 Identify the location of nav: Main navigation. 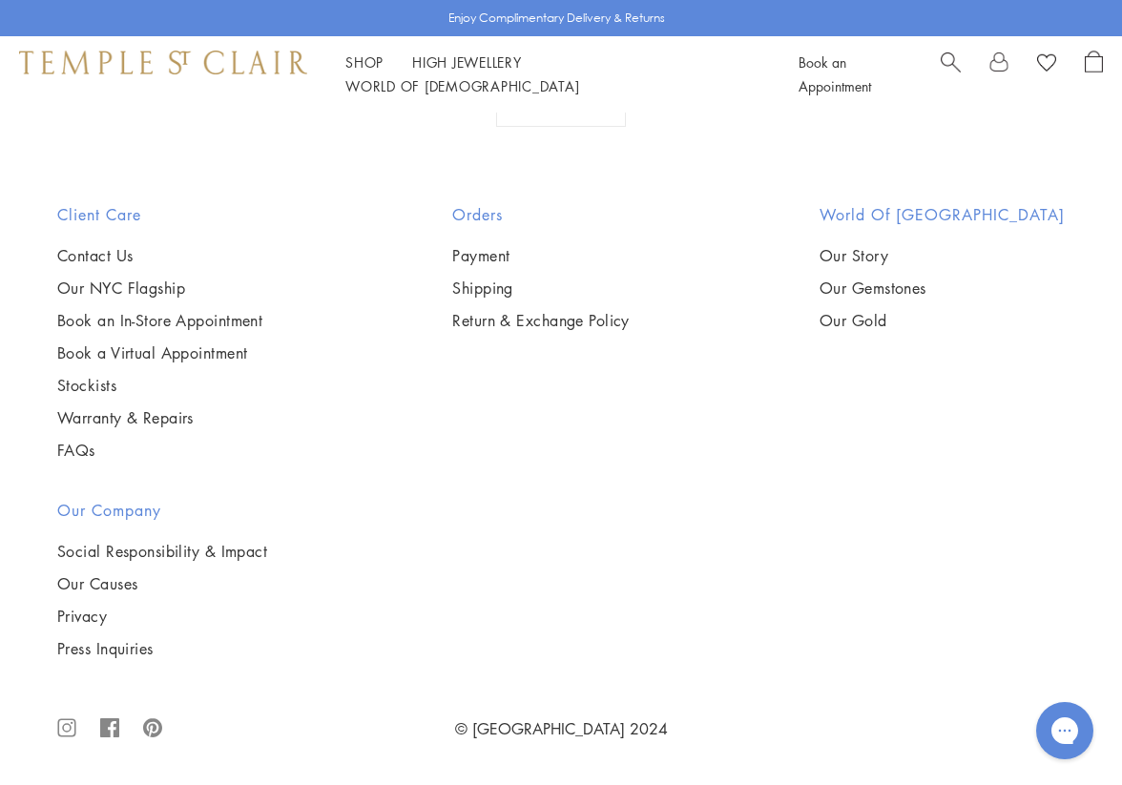
(550, 74).